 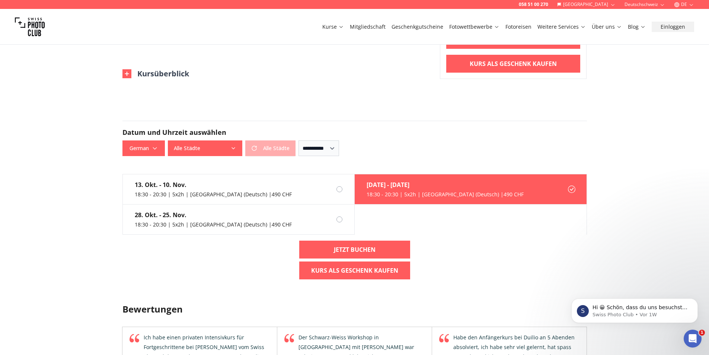 What do you see at coordinates (30, 27) in the screenshot?
I see `img: Swiss photo club` at bounding box center [30, 27].